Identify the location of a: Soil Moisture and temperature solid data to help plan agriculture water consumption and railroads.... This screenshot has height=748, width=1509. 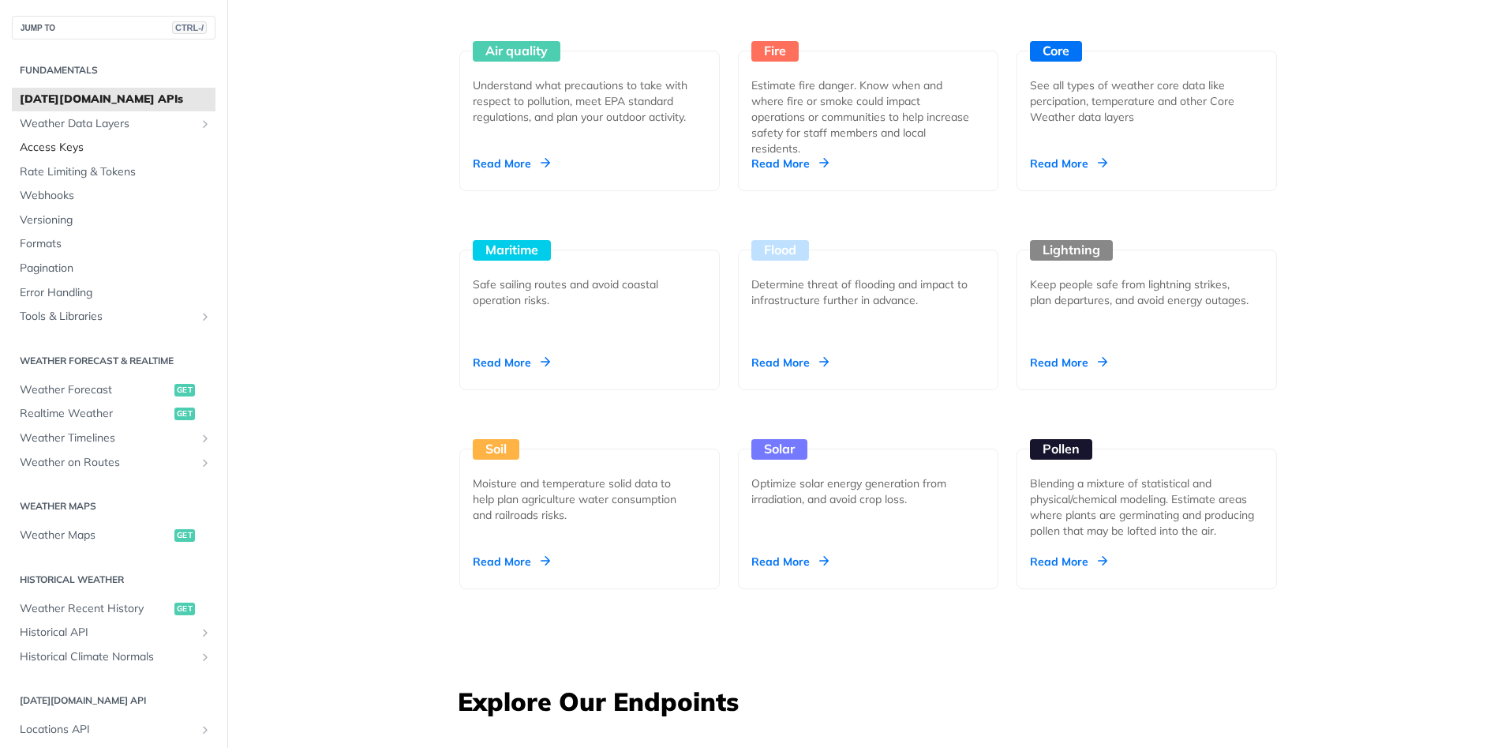
(590, 489).